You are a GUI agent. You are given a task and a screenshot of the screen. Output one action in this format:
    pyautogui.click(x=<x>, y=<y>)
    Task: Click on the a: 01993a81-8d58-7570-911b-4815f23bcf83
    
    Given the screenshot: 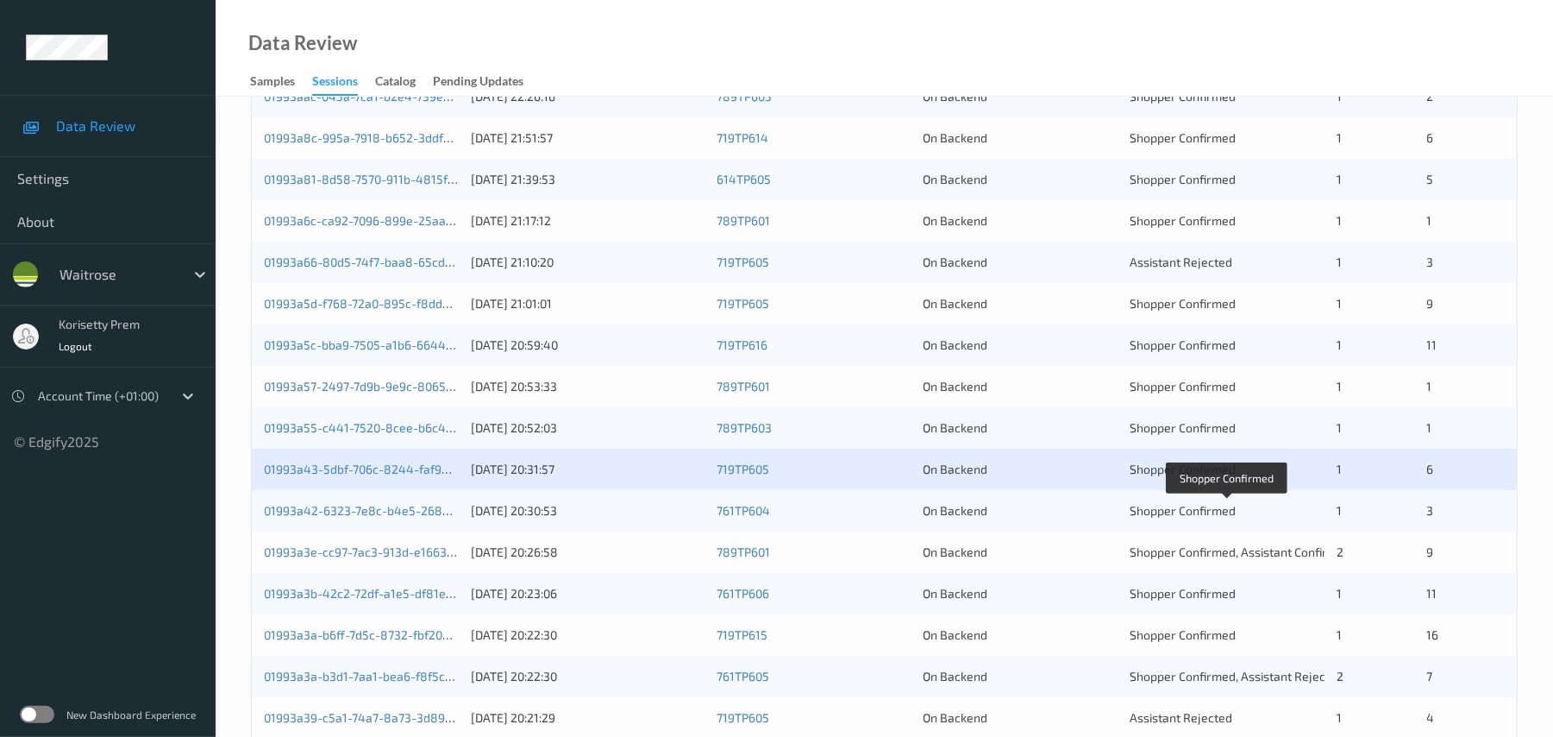 What is the action you would take?
    pyautogui.click(x=379, y=179)
    